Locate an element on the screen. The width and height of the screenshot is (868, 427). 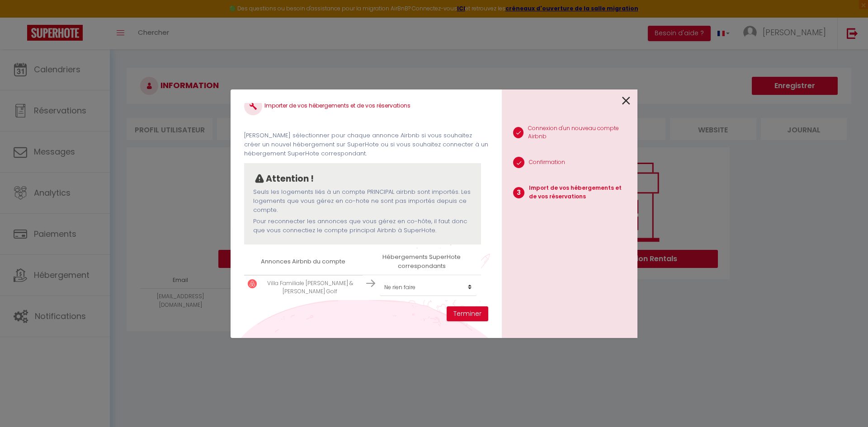
p: Seuls les logements liés à un compte PRINCIPAL airbnb sont importés. Les logements que vous gérez... is located at coordinates (363, 201).